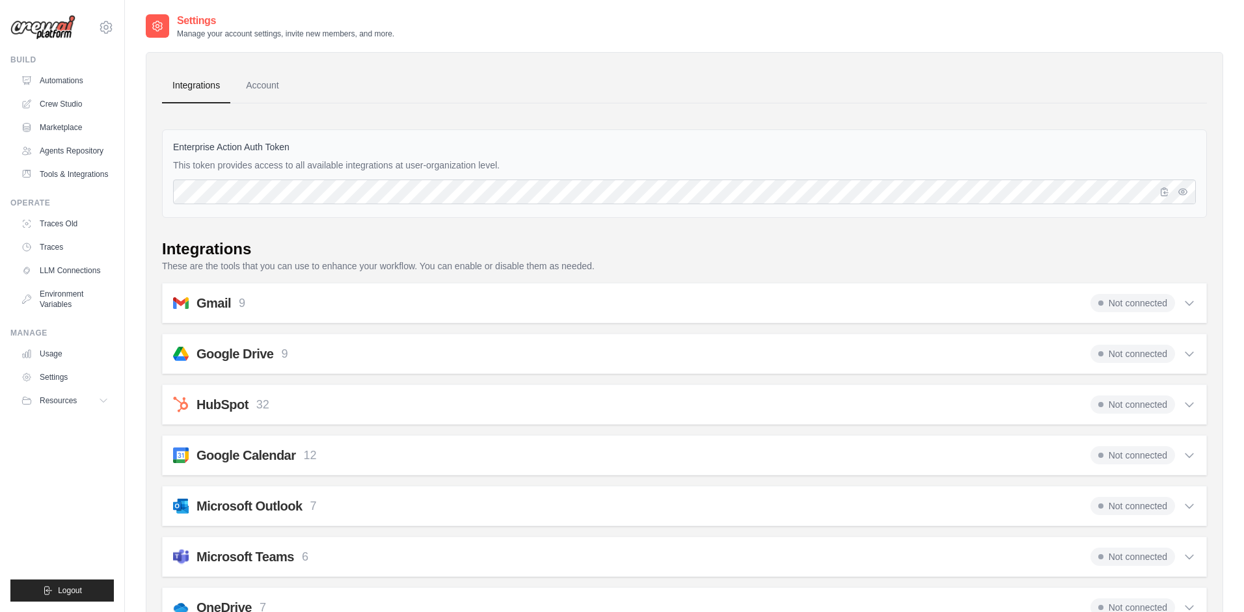 Image resolution: width=1244 pixels, height=612 pixels. What do you see at coordinates (64, 247) in the screenshot?
I see `a: Traces` at bounding box center [64, 247].